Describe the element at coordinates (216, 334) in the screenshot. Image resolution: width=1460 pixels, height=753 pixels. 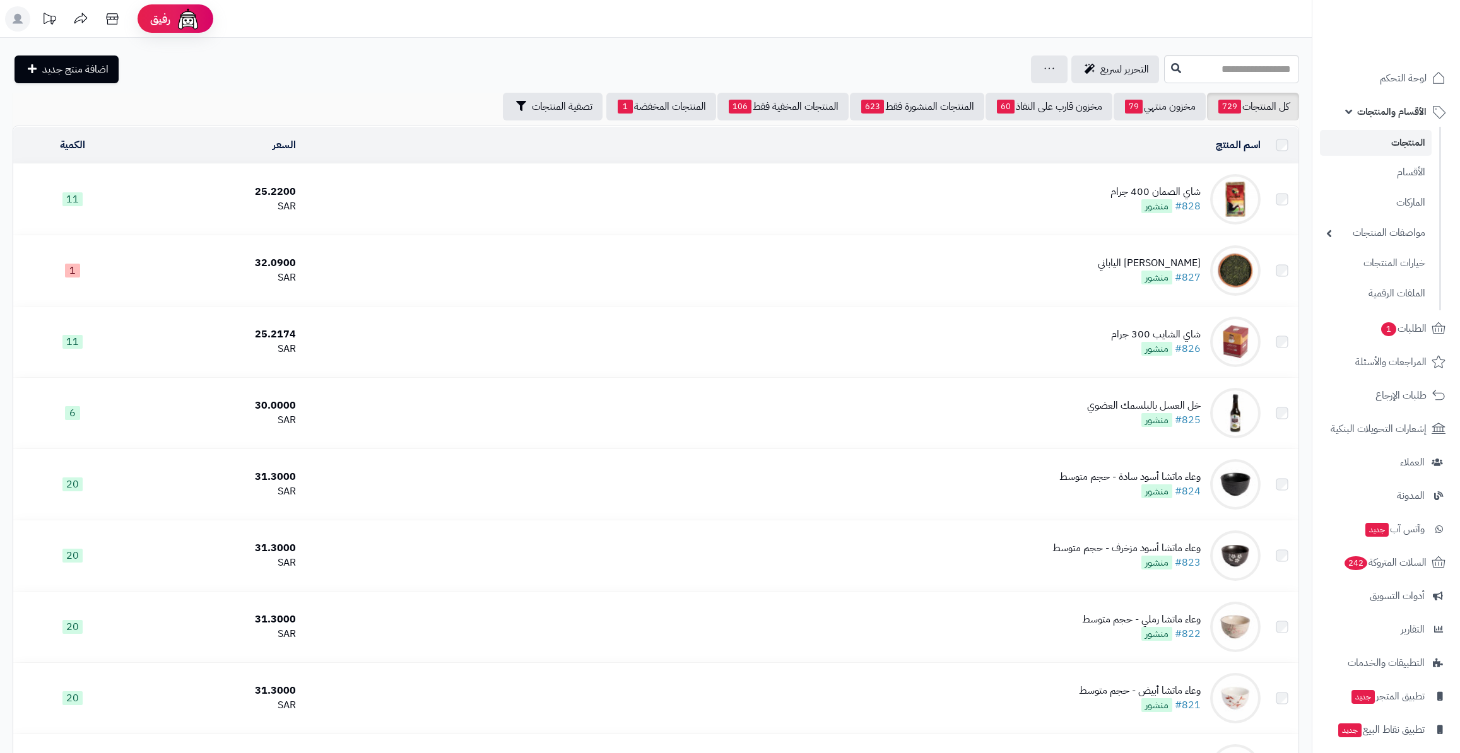
I see `div: 25.2174` at that location.